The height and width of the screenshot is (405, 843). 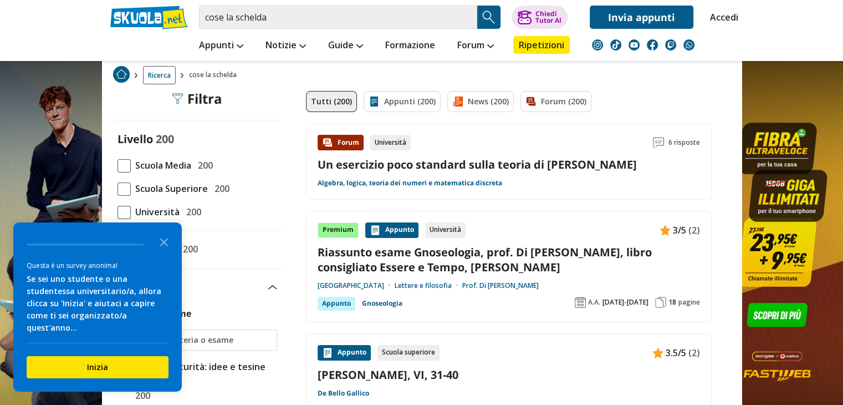 What do you see at coordinates (204, 340) in the screenshot?
I see `input: Ricerca materia o esame` at bounding box center [204, 340].